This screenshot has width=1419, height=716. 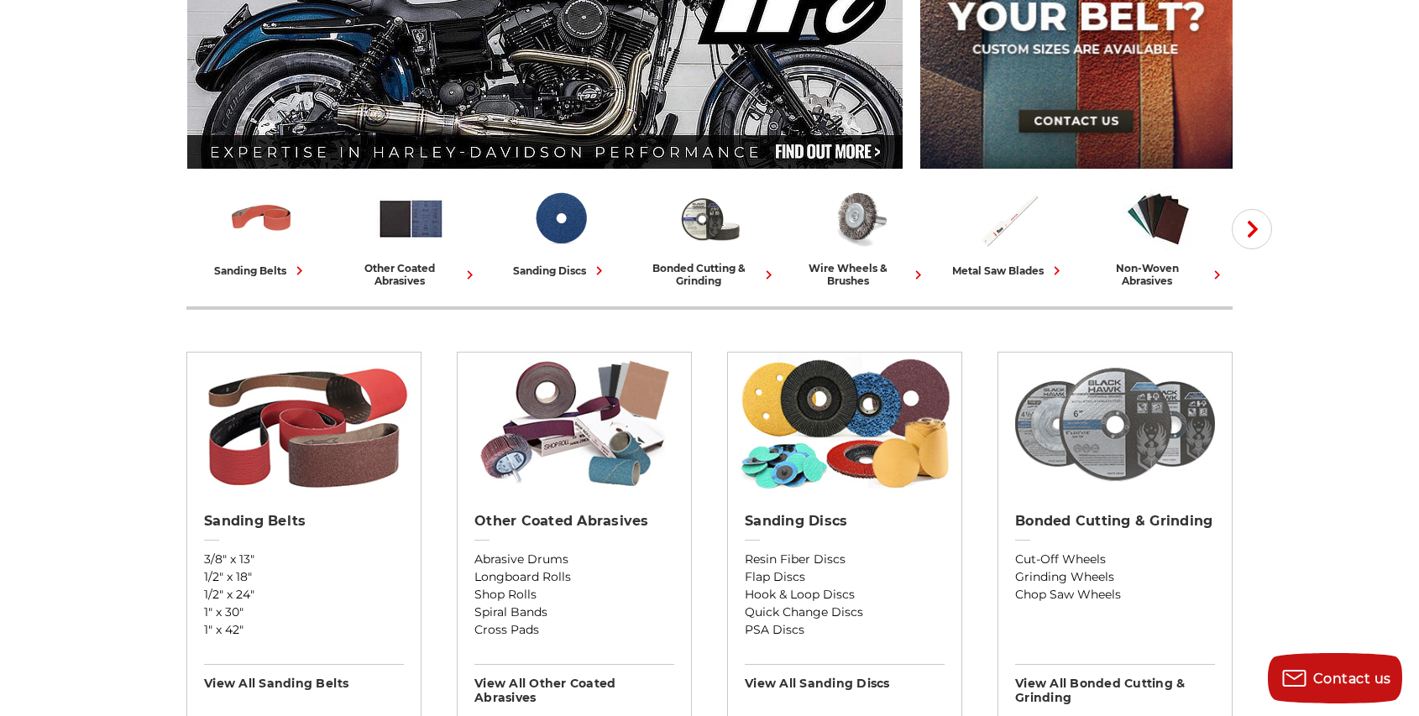 I want to click on h2: Other Coated Abrasives, so click(x=574, y=522).